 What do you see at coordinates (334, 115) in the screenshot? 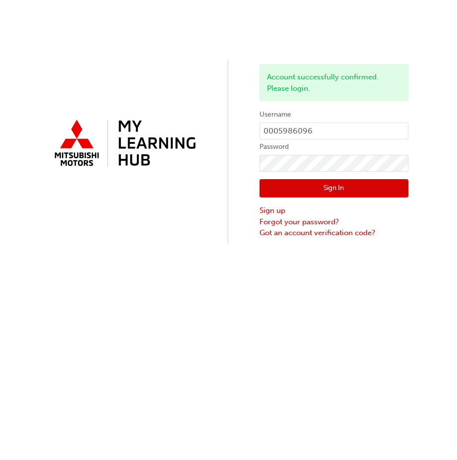
I see `label: Username` at bounding box center [334, 115].